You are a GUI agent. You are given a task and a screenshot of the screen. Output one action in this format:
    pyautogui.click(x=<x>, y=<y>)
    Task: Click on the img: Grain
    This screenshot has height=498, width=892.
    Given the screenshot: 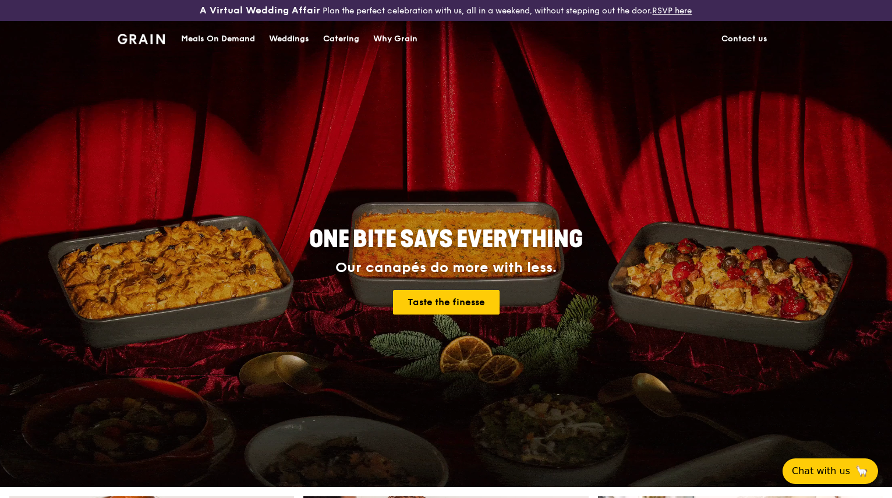 What is the action you would take?
    pyautogui.click(x=141, y=39)
    